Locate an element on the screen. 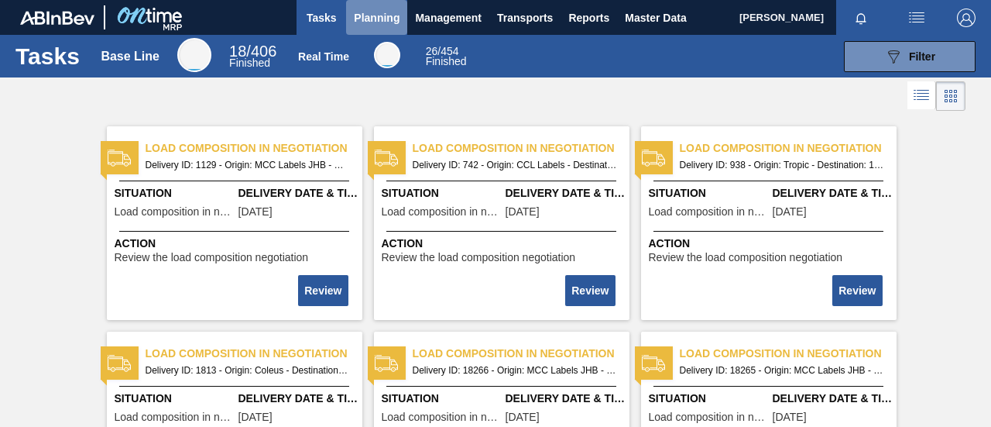 The image size is (991, 427). img: Logout is located at coordinates (966, 18).